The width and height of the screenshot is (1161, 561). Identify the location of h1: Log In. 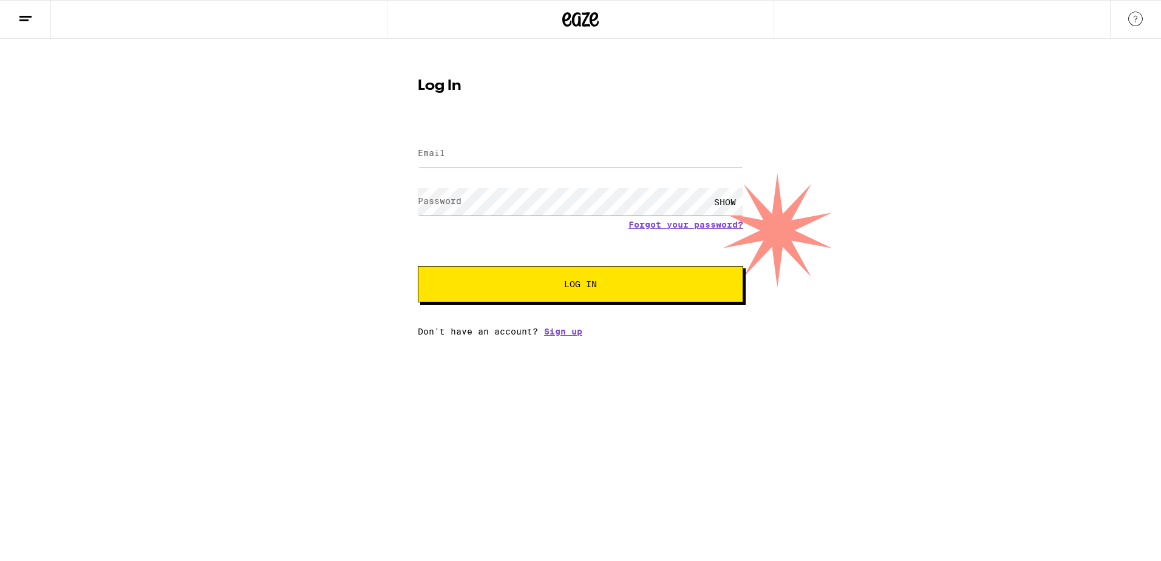
(580, 86).